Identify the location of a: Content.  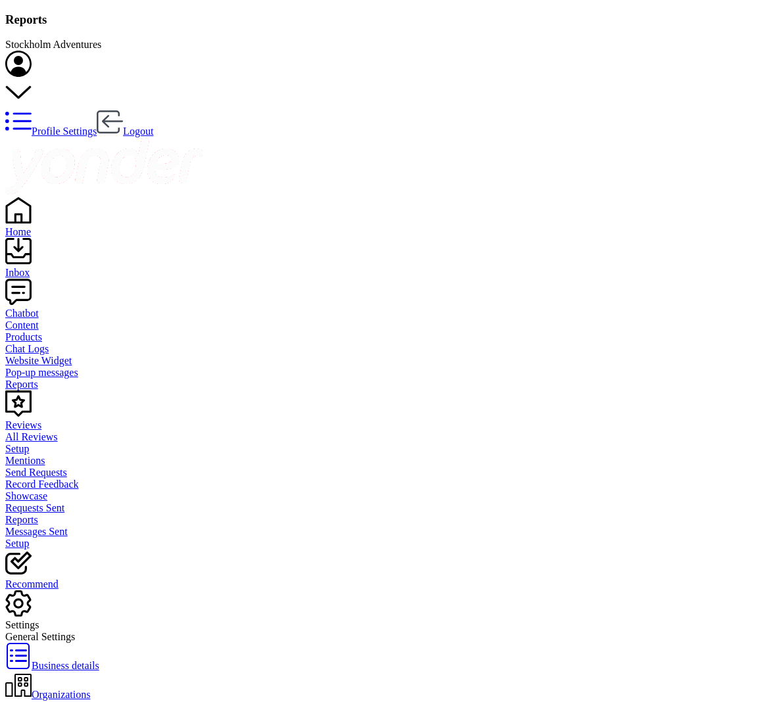
(383, 326).